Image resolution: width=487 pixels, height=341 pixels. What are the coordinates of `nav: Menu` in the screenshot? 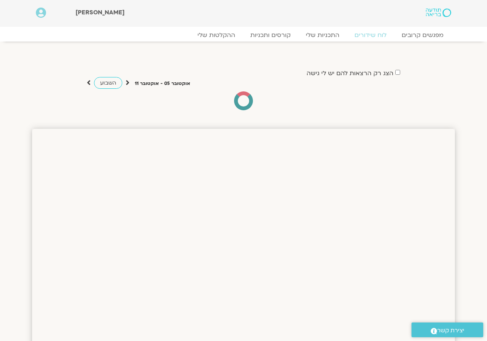 It's located at (244, 35).